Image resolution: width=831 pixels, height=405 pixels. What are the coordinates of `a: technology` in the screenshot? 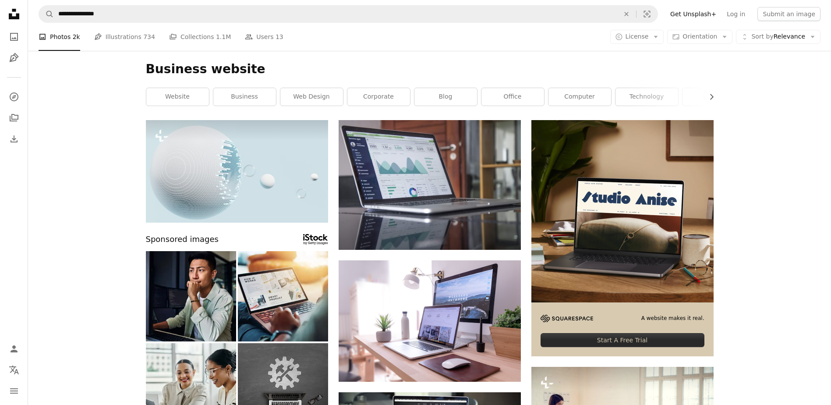 It's located at (646, 97).